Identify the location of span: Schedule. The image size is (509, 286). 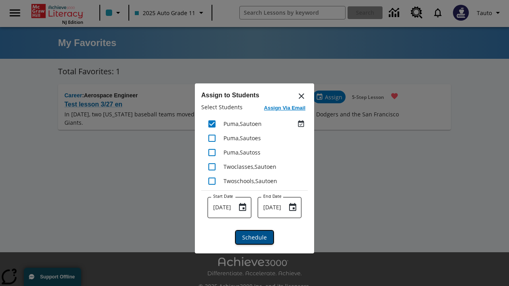
(254, 237).